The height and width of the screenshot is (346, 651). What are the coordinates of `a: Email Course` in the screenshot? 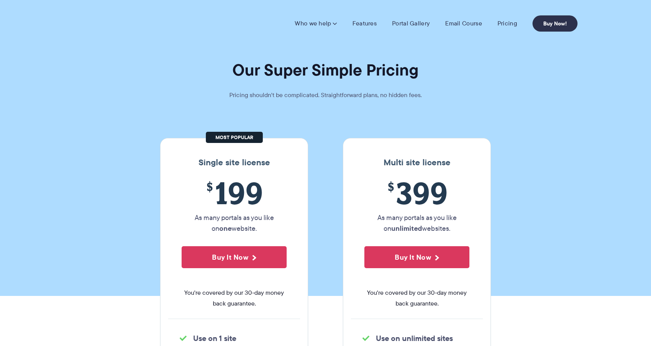 It's located at (464, 23).